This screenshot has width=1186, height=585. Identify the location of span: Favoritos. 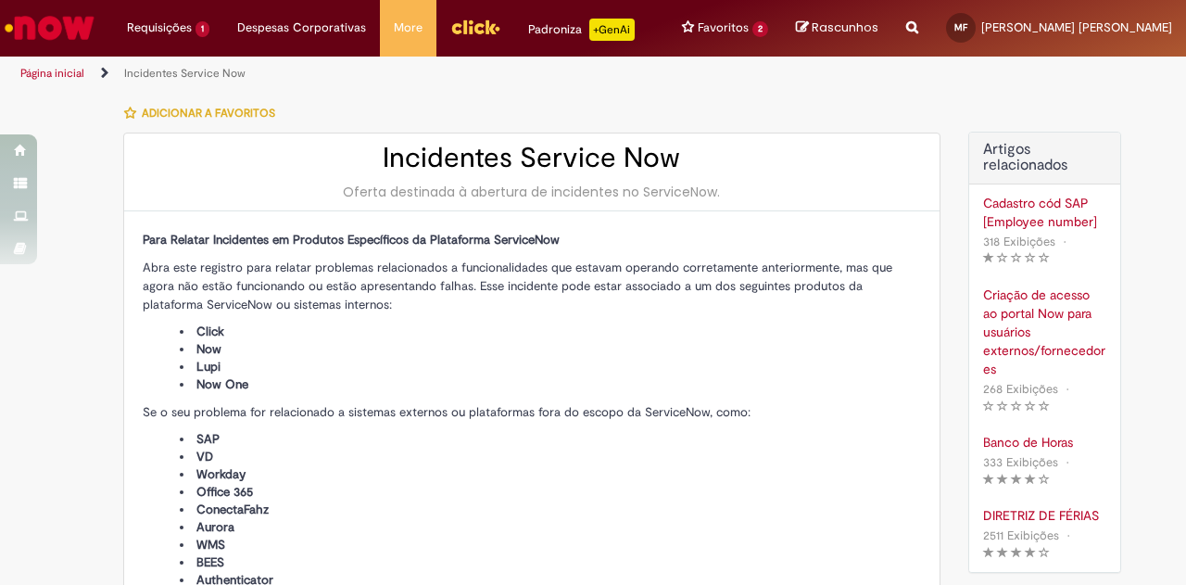
(723, 28).